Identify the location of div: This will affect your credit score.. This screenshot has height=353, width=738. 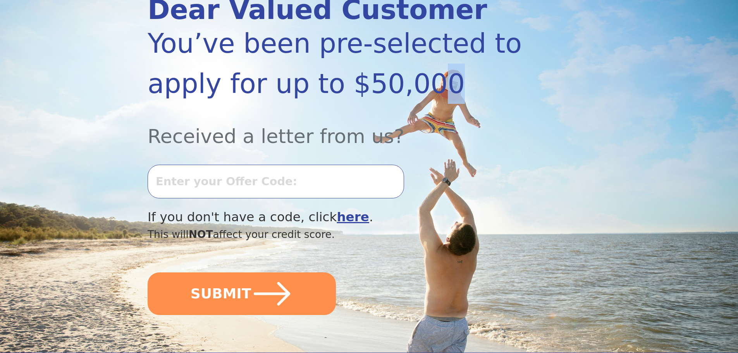
(336, 235).